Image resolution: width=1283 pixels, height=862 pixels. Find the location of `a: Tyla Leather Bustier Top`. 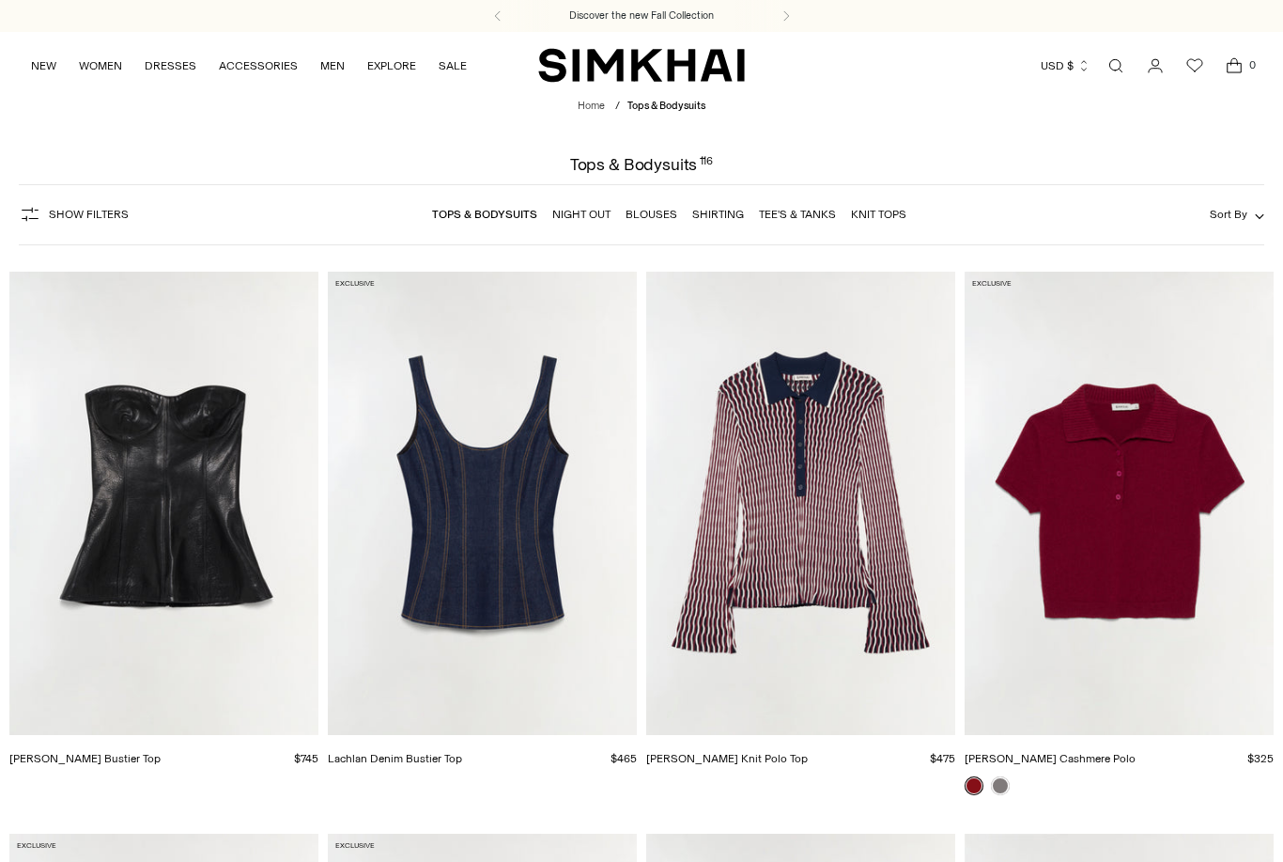

a: Tyla Leather Bustier Top is located at coordinates (163, 504).